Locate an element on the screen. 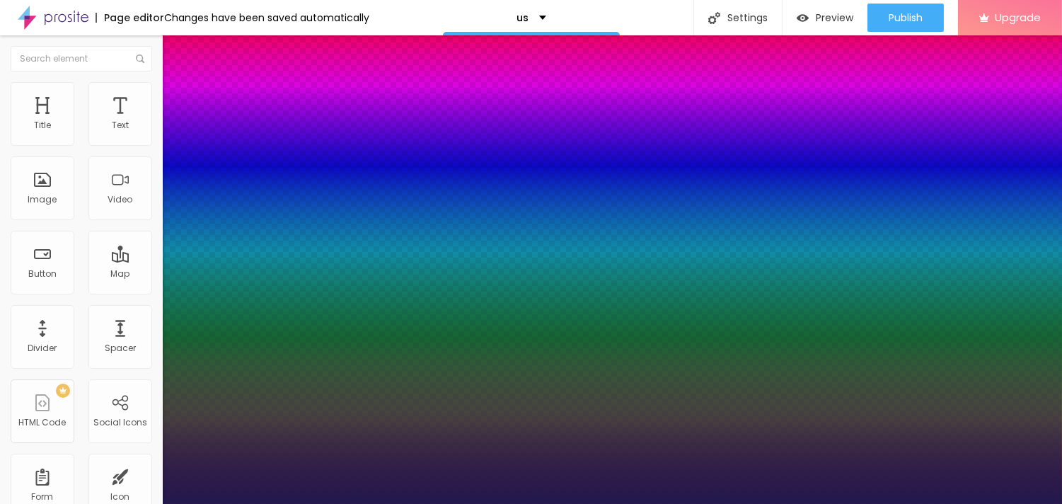 Image resolution: width=1062 pixels, height=504 pixels. span: Preview is located at coordinates (834, 18).